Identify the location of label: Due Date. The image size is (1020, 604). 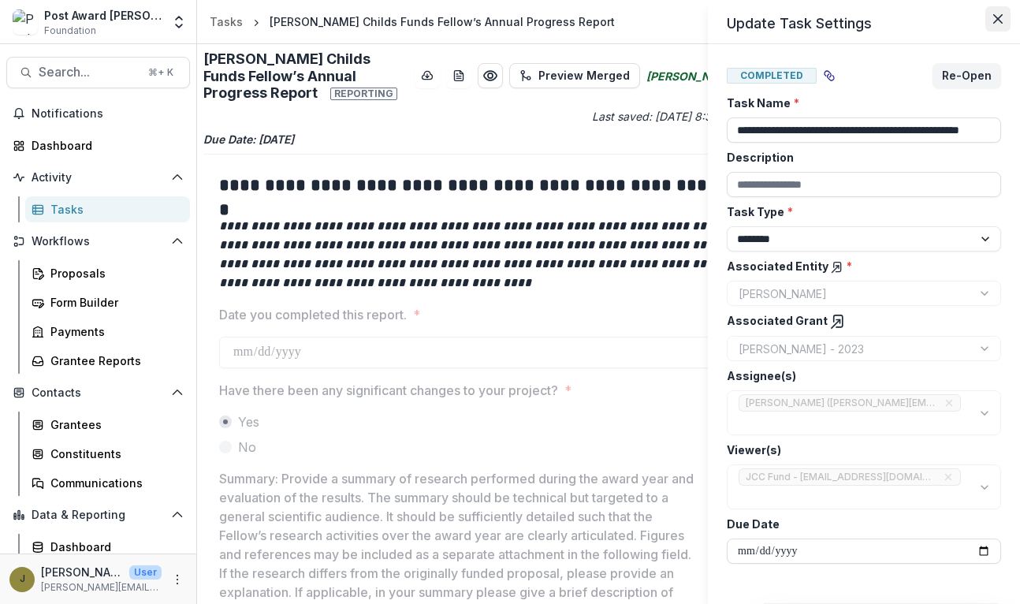
(859, 524).